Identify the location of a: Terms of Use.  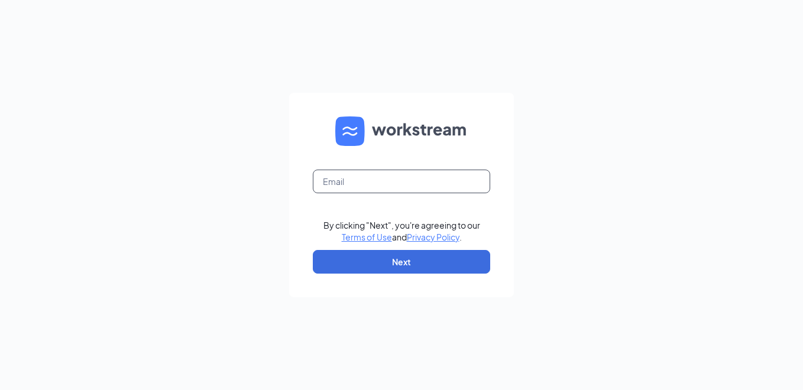
(366, 237).